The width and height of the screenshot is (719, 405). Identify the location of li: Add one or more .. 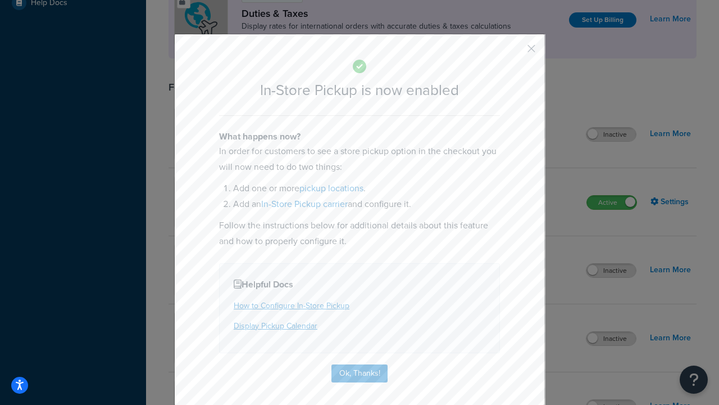
(366, 188).